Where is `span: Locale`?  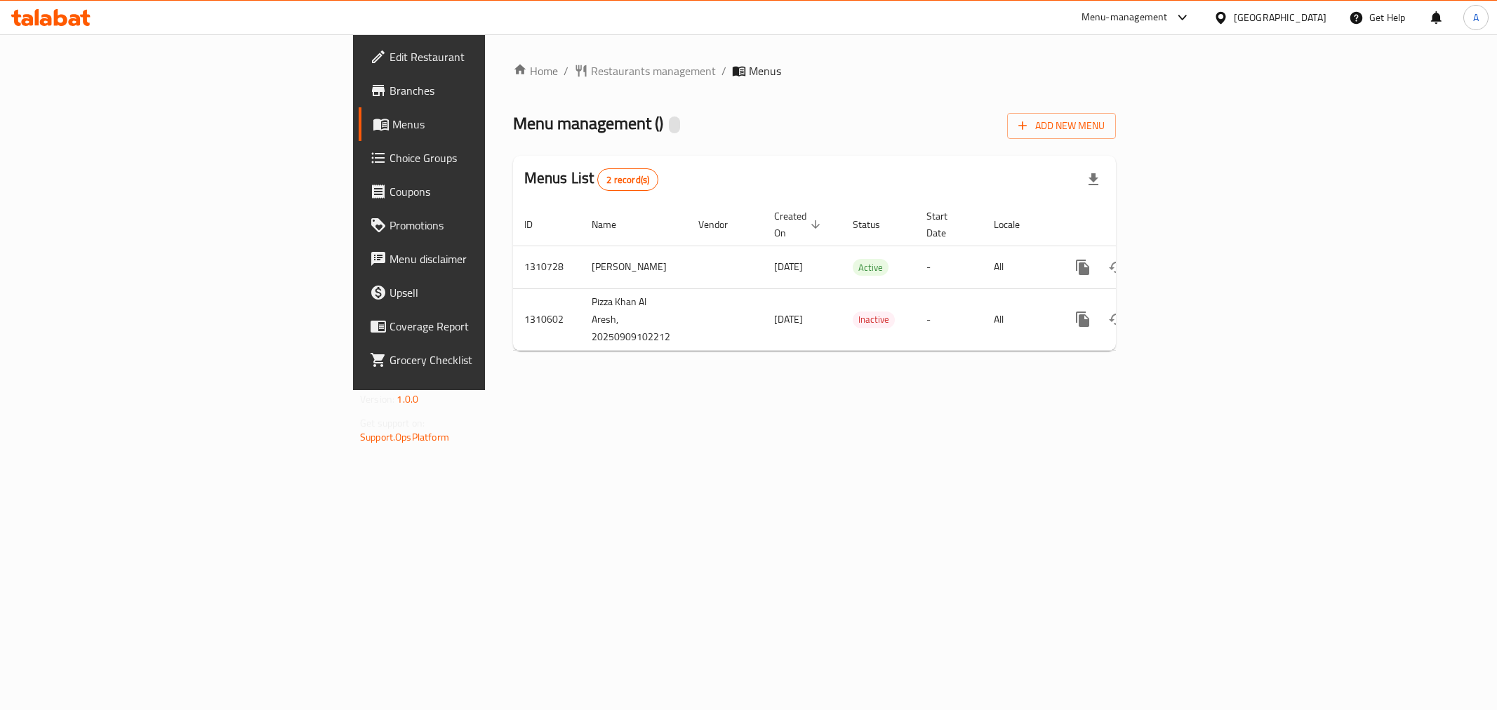 span: Locale is located at coordinates (1015, 225).